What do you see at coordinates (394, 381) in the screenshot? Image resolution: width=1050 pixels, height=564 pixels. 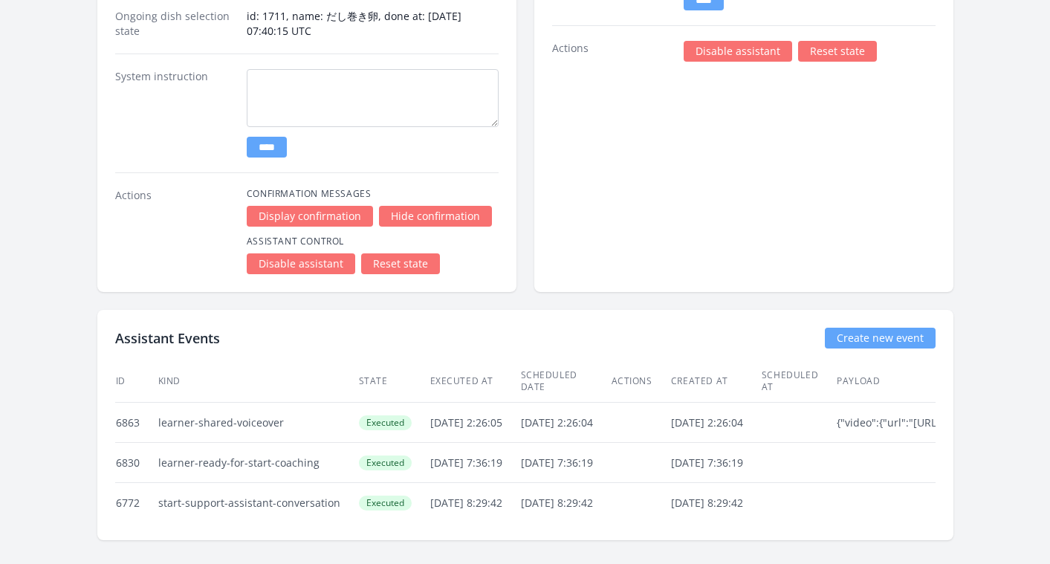 I see `th: State` at bounding box center [394, 381].